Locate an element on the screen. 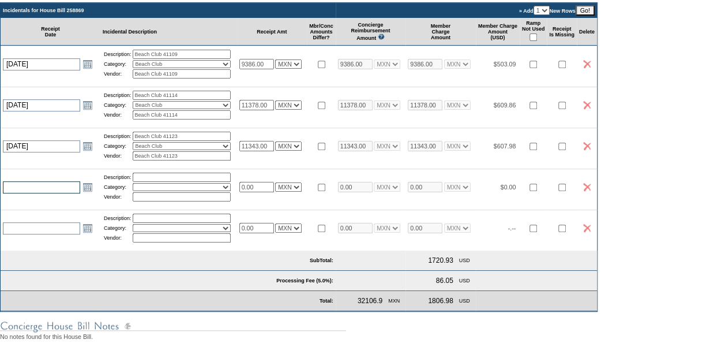 The width and height of the screenshot is (725, 343). td: Incidentals for House Bill 258869 is located at coordinates (168, 10).